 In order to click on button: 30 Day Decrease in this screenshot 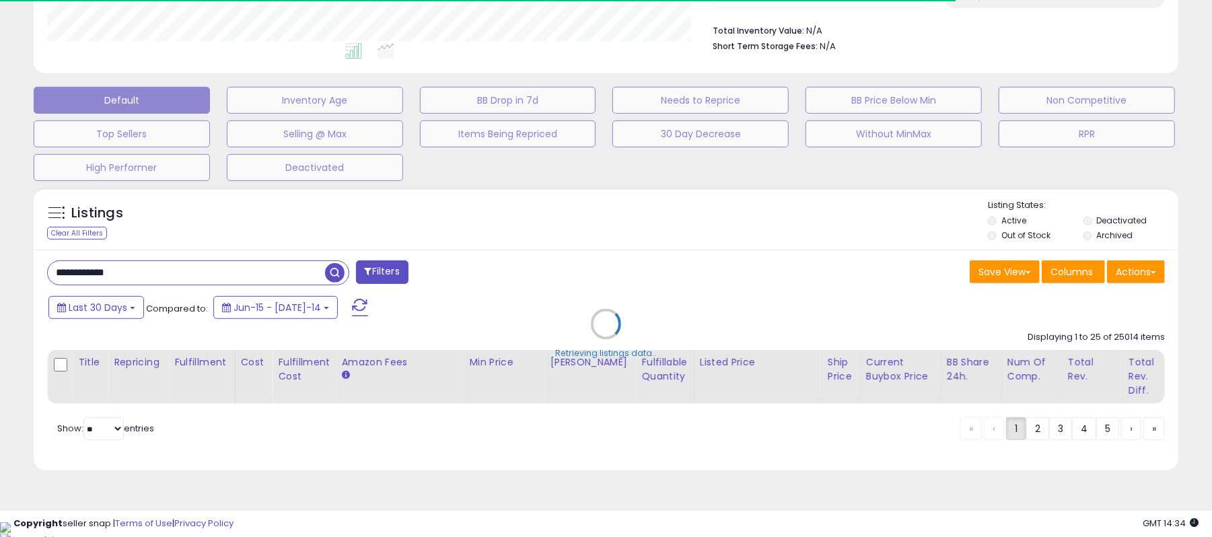, I will do `click(700, 134)`.